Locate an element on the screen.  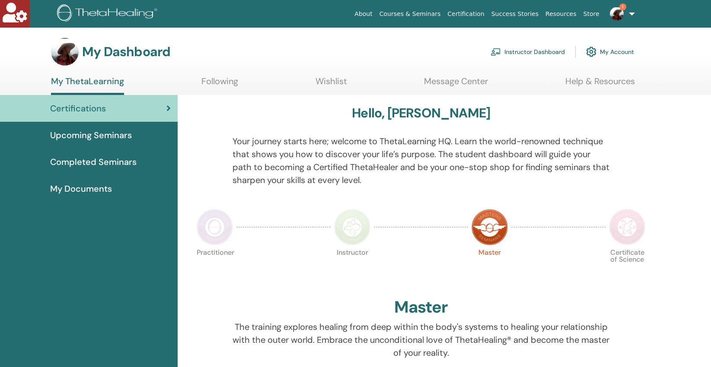
a: Following is located at coordinates (220, 84).